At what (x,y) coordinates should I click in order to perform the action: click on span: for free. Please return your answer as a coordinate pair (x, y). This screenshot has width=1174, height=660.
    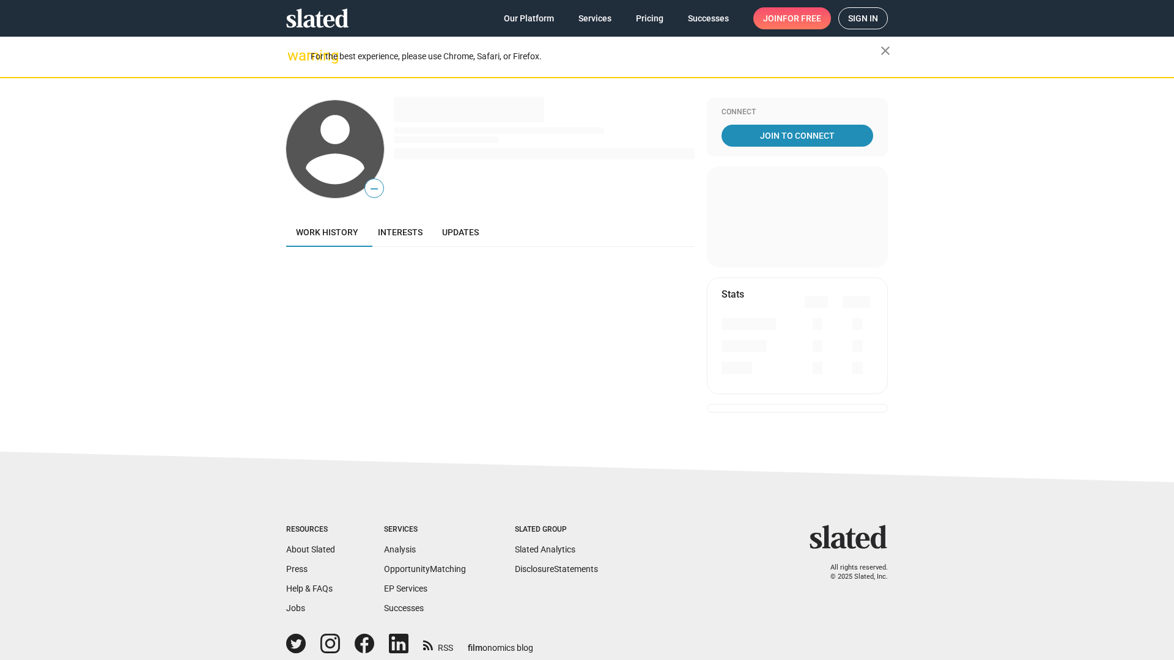
    Looking at the image, I should click on (802, 18).